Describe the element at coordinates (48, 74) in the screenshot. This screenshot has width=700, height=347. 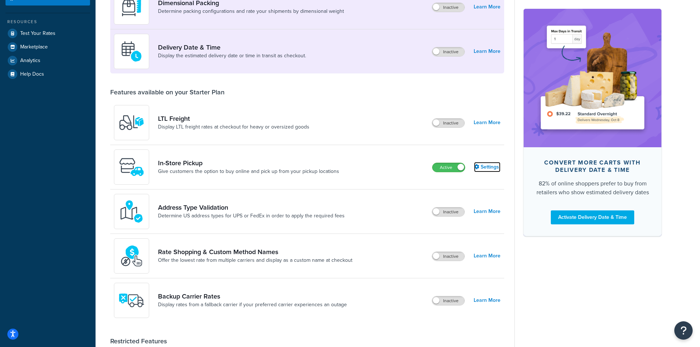
I see `li: Help Docs` at that location.